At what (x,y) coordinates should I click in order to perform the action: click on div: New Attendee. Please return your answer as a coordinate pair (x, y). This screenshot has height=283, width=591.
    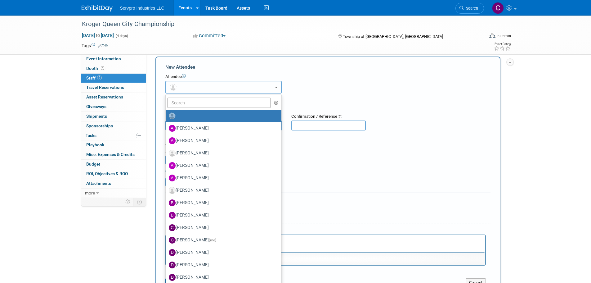
    Looking at the image, I should click on (328, 67).